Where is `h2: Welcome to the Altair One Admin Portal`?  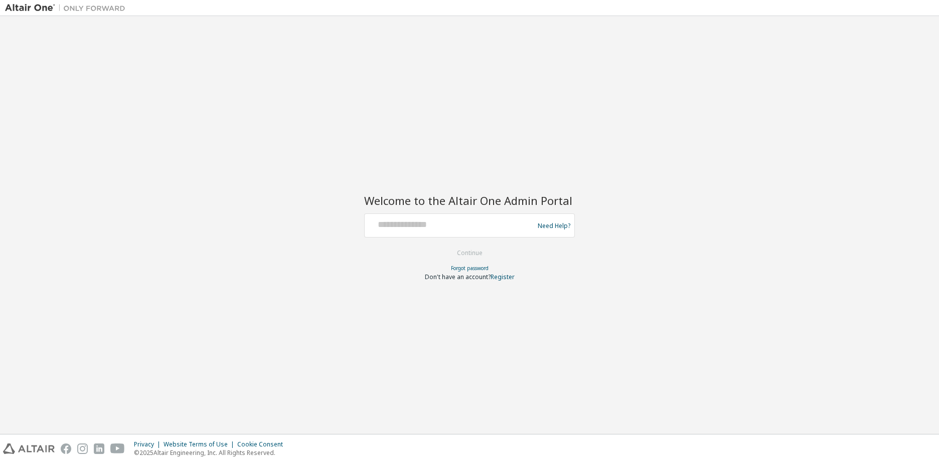
h2: Welcome to the Altair One Admin Portal is located at coordinates (469, 201).